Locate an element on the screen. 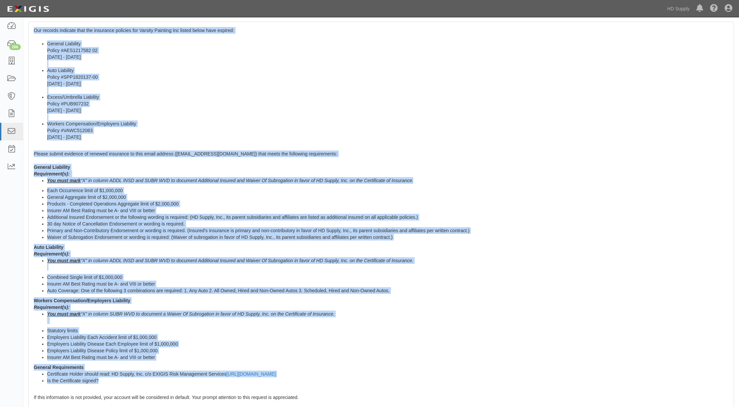  li: Additional Insured Endorsement or the following wording is required: (HD Supply, Inc., its parent... is located at coordinates (388, 217).